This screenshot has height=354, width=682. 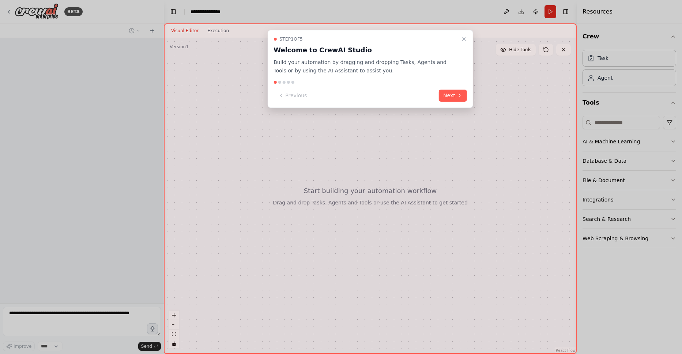 I want to click on button: Close walkthrough, so click(x=464, y=39).